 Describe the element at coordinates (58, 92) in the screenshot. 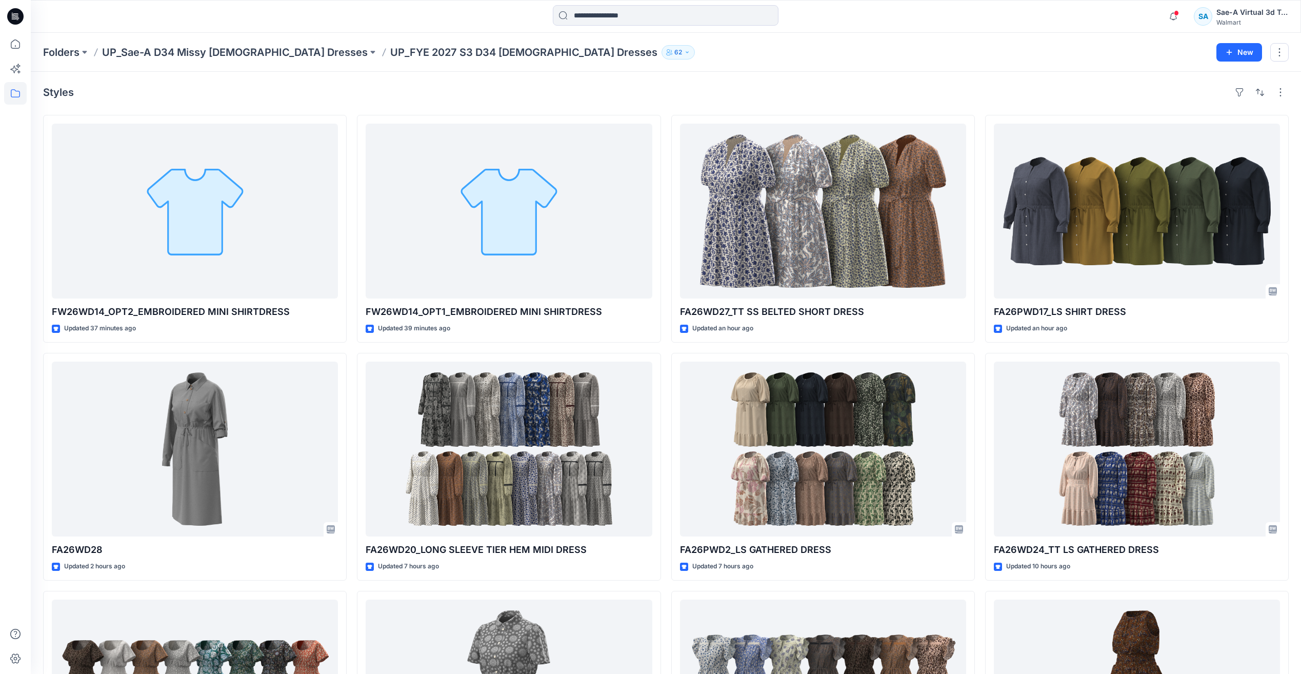

I see `h4: Styles` at that location.